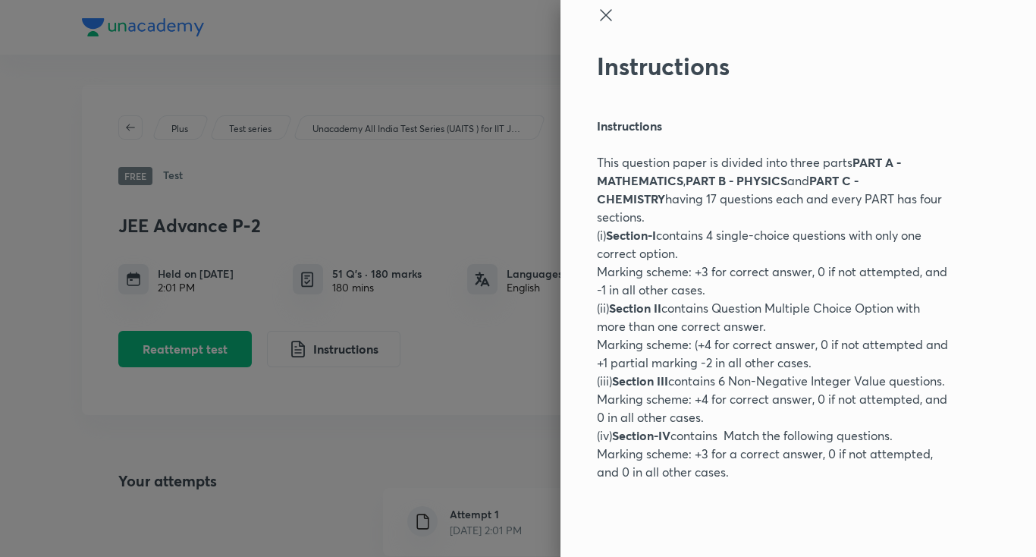  I want to click on p: Marking scheme: +3 for a correct answer, 0 if not attempted, and 0 in all other cases., so click(773, 463).